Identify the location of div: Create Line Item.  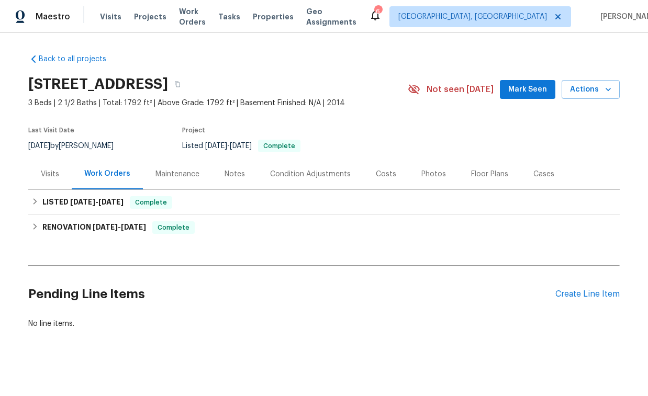
(587, 294).